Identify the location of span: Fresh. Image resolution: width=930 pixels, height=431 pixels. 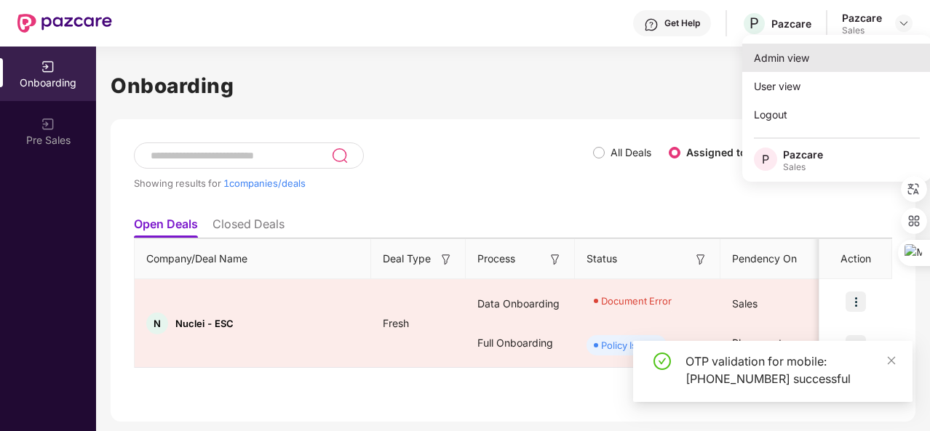
(396, 323).